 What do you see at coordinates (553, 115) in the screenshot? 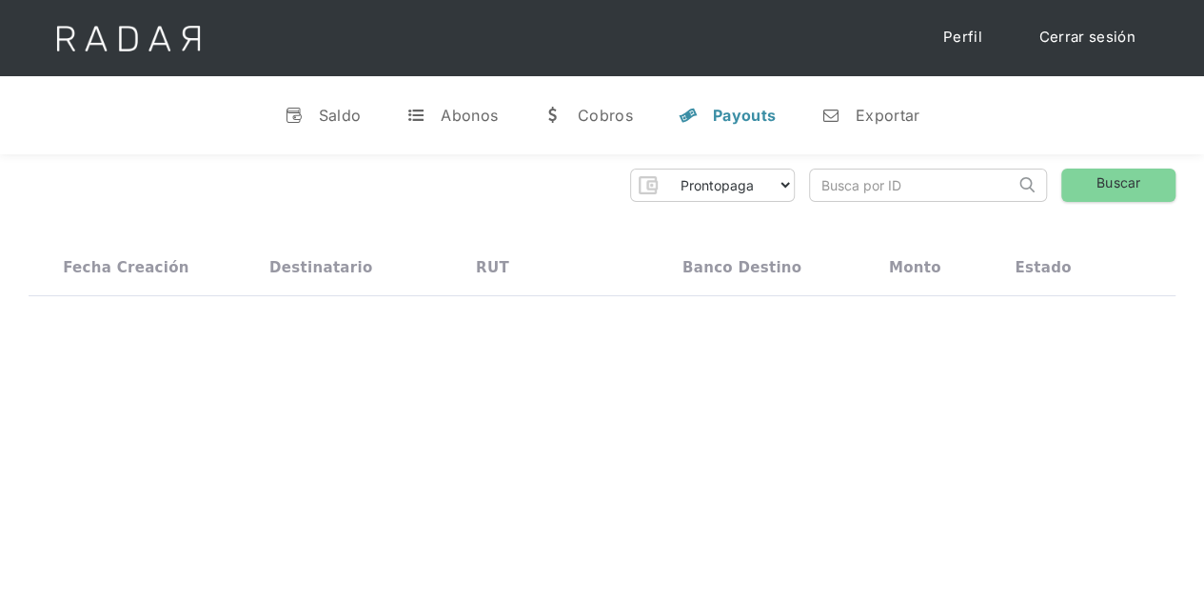
I see `div: w` at bounding box center [553, 115].